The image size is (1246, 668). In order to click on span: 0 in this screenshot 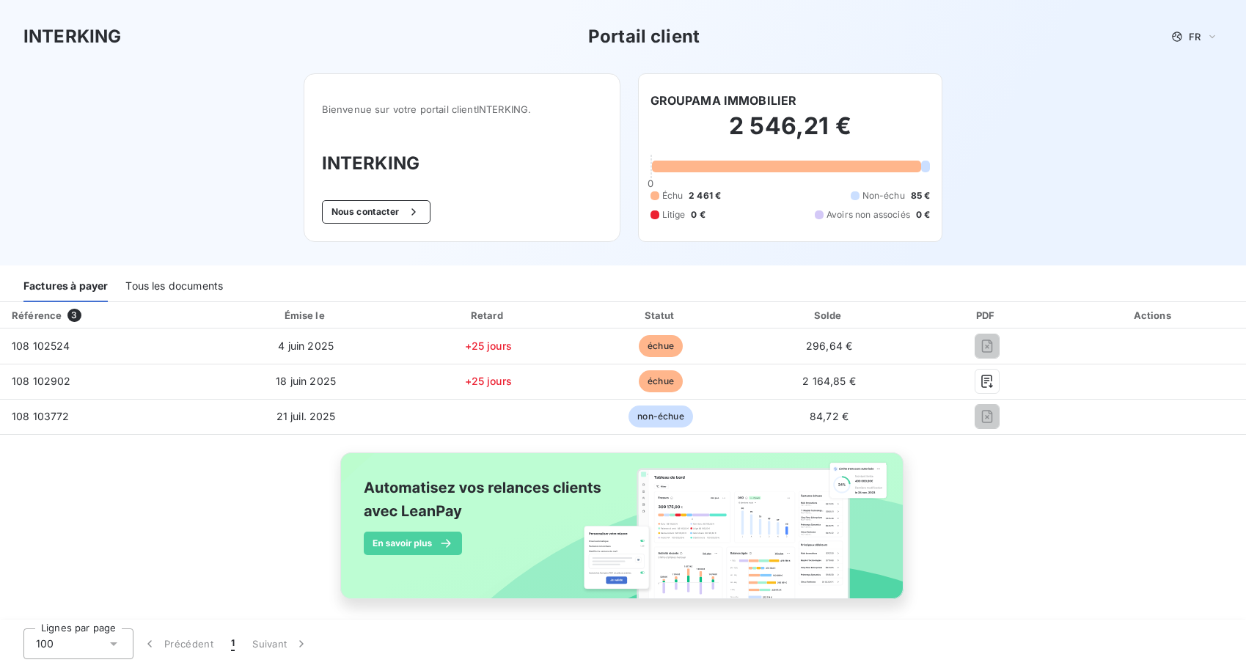, I will do `click(651, 183)`.